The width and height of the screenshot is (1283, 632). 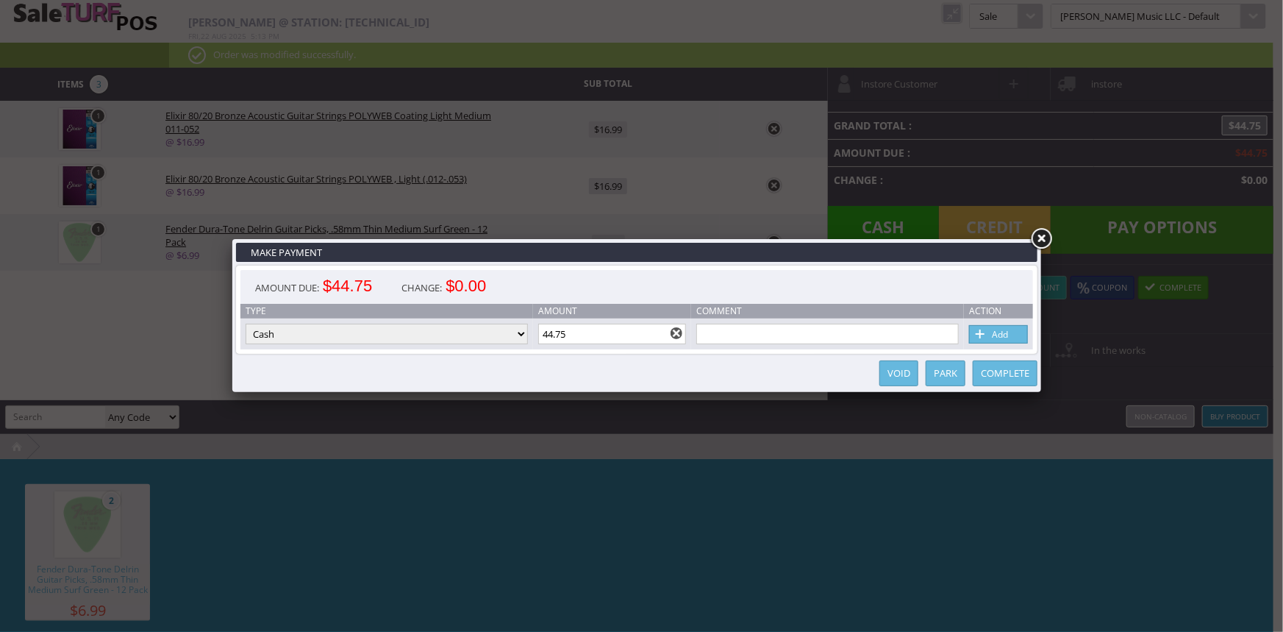 What do you see at coordinates (719, 310) in the screenshot?
I see `span: Comment` at bounding box center [719, 310].